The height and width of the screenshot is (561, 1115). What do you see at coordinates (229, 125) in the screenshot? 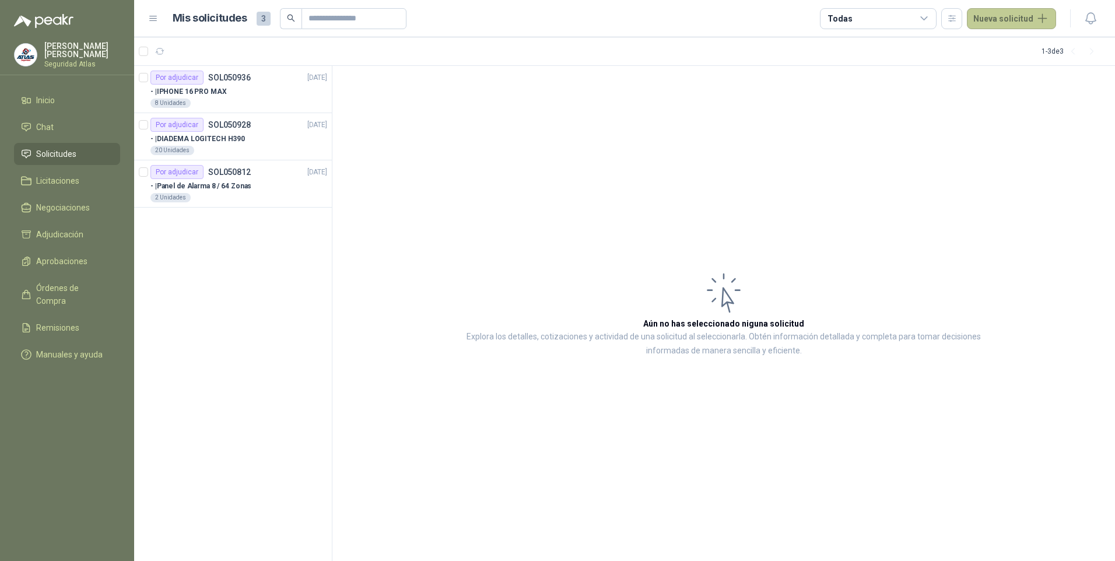
I see `p: SOL050928` at bounding box center [229, 125].